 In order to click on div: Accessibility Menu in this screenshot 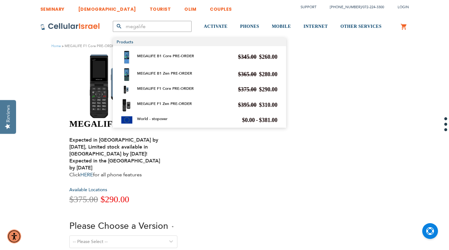, I will do `click(14, 236)`.